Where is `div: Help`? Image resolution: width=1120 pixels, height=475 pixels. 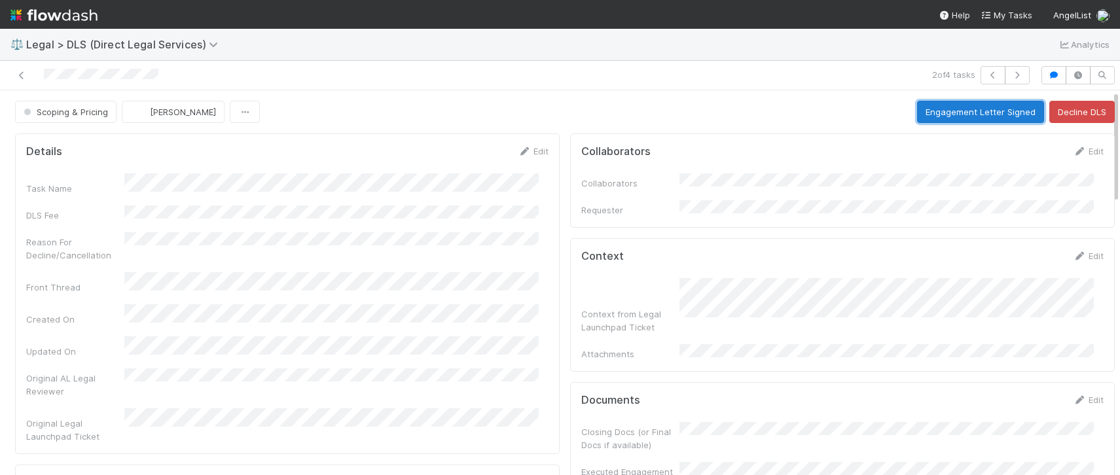 div: Help is located at coordinates (955, 15).